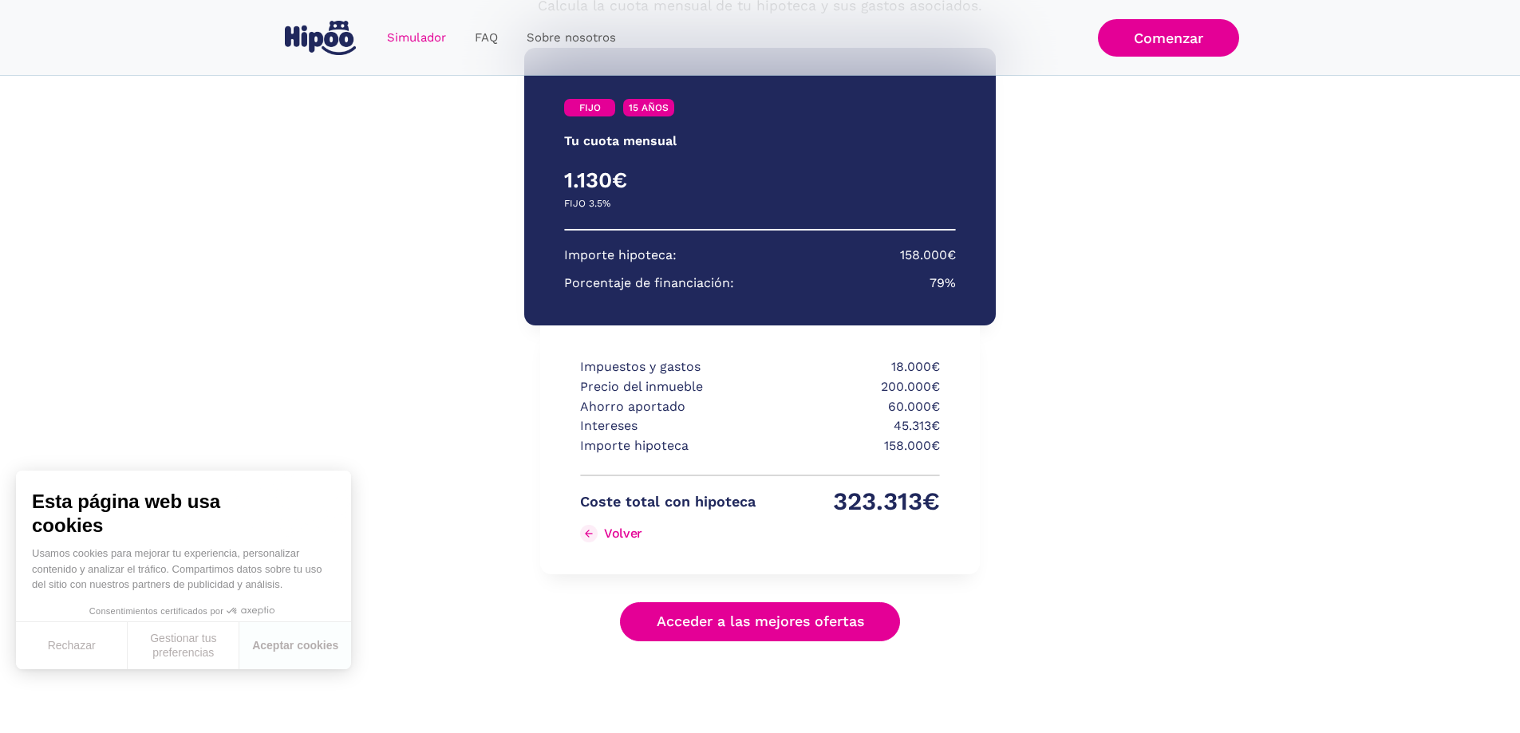 The width and height of the screenshot is (1520, 733). Describe the element at coordinates (571, 37) in the screenshot. I see `a: Sobre nosotros` at that location.